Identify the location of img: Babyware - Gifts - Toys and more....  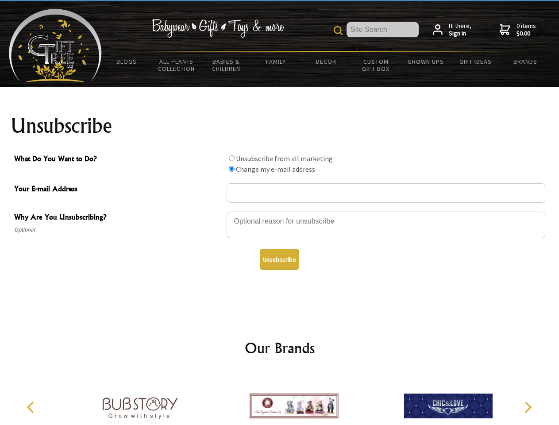
(55, 46).